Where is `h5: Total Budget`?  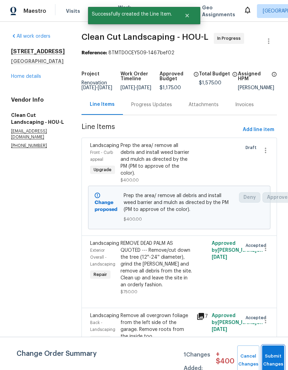
h5: Total Budget is located at coordinates (215, 74).